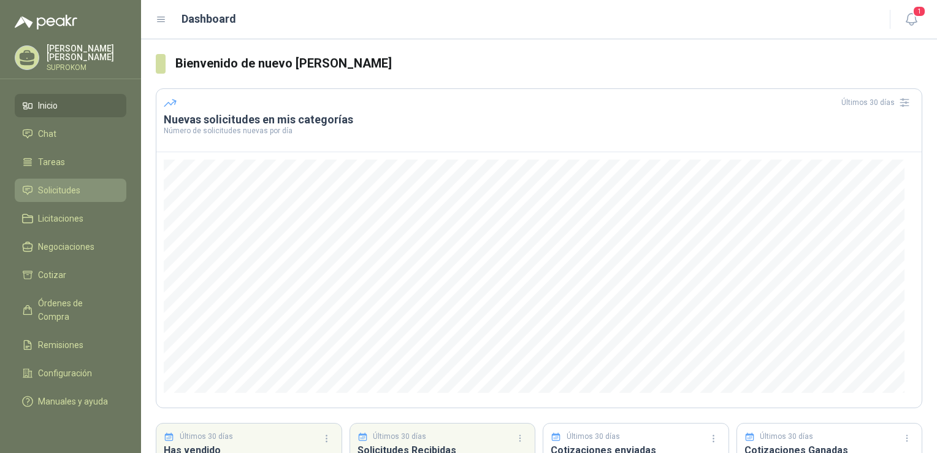 The image size is (937, 453). What do you see at coordinates (71, 247) in the screenshot?
I see `a: Negociaciones` at bounding box center [71, 247].